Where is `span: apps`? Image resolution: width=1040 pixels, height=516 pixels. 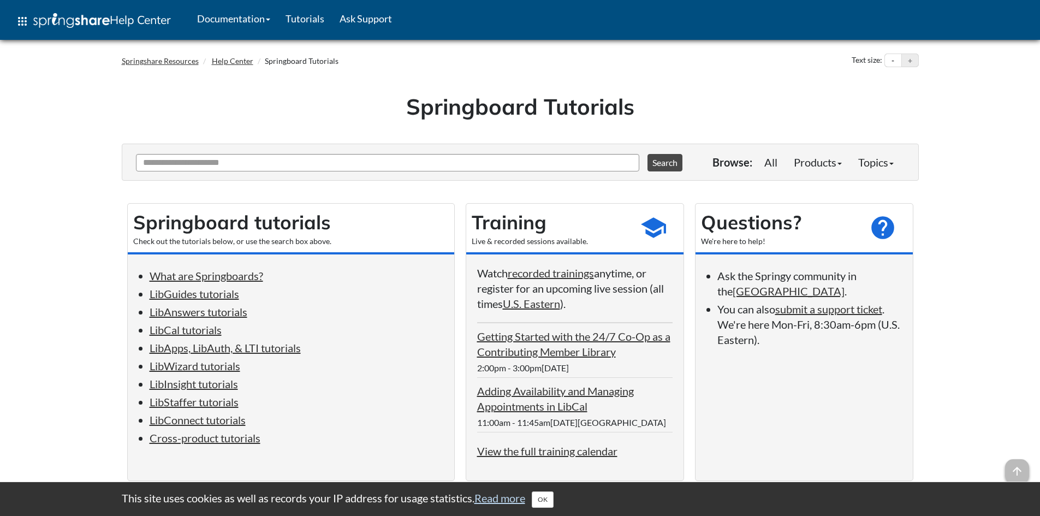
span: apps is located at coordinates (22, 21).